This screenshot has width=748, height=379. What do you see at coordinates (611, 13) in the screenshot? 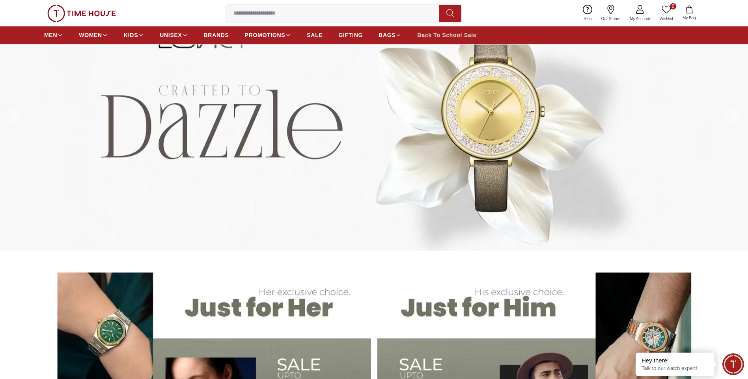
I see `a: Our Stores` at bounding box center [611, 13].